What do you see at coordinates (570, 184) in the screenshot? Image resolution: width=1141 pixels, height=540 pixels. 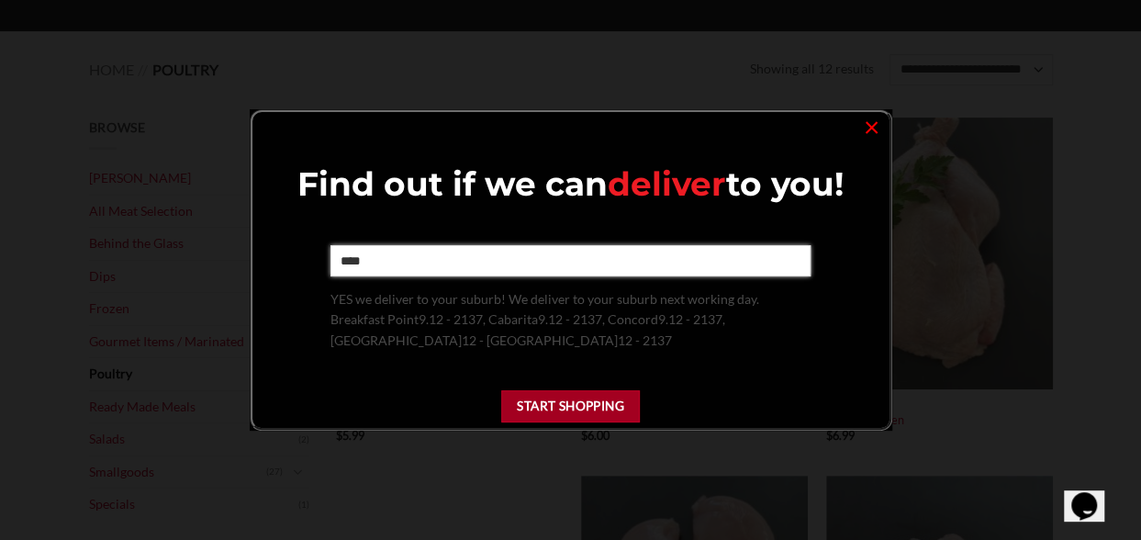 I see `span: Find out if we can to you!` at bounding box center [570, 184].